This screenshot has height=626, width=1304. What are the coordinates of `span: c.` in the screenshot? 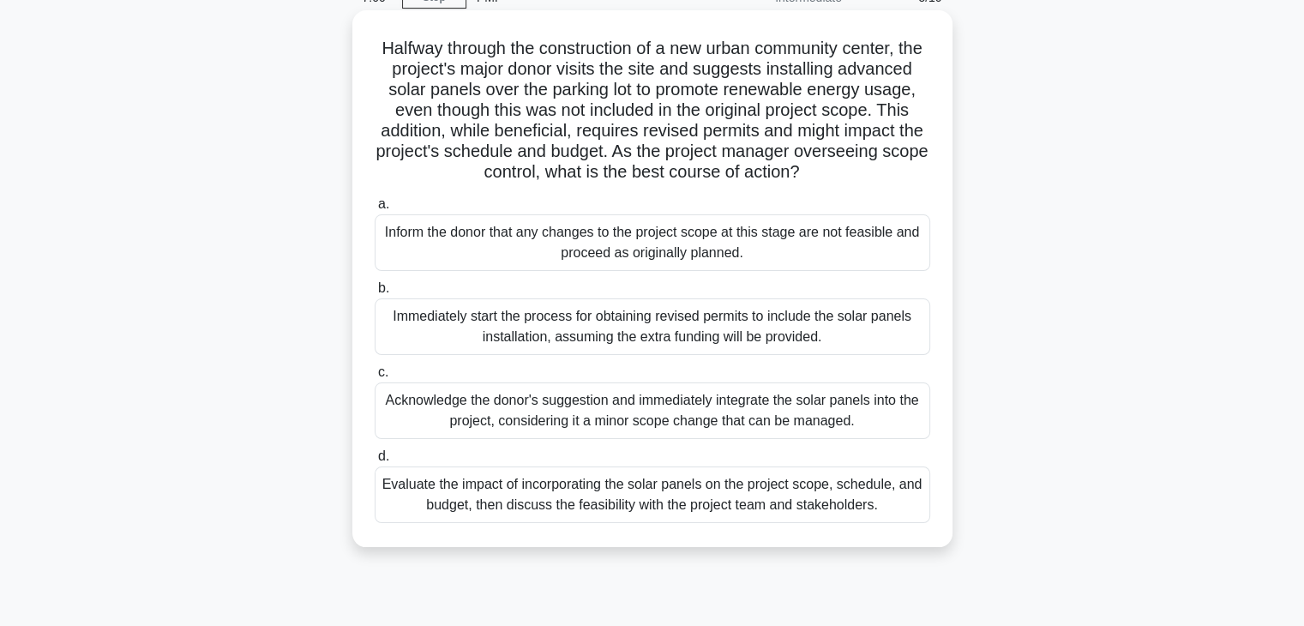 It's located at (383, 371).